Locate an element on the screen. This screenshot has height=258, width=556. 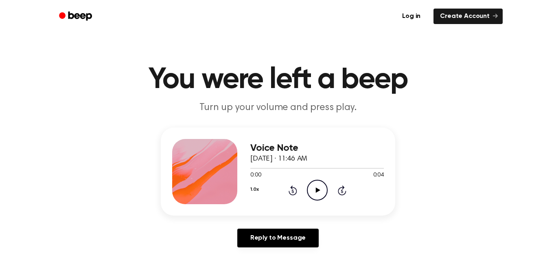
h3: Voice Note is located at coordinates (317, 148).